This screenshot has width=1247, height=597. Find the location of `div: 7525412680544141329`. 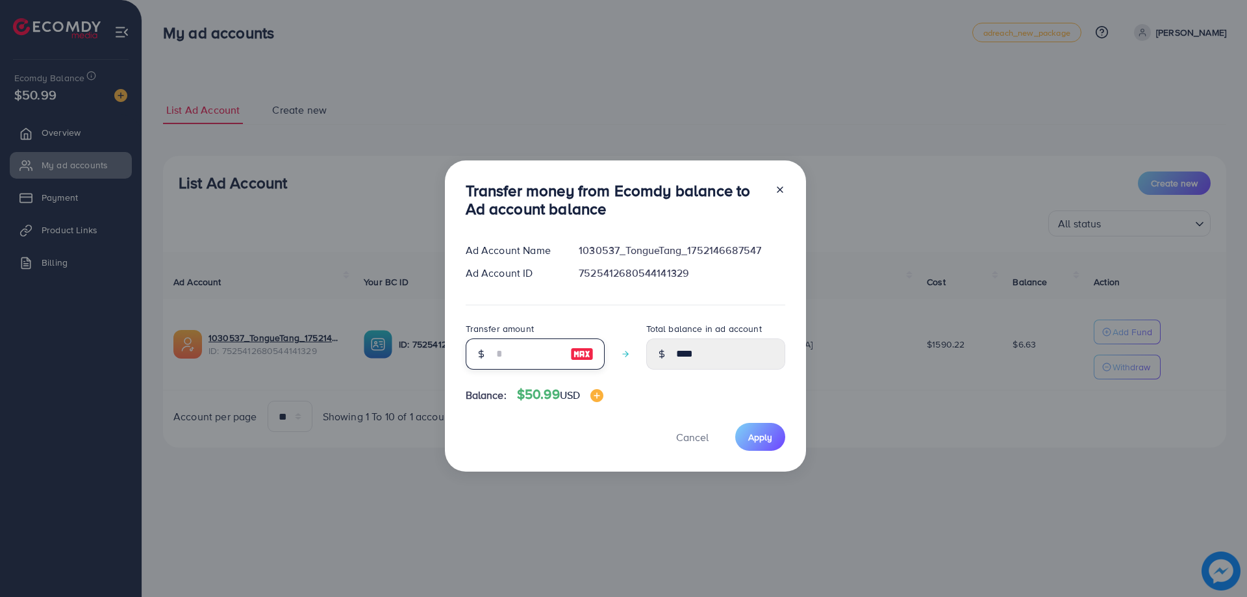

div: 7525412680544141329 is located at coordinates (681, 273).